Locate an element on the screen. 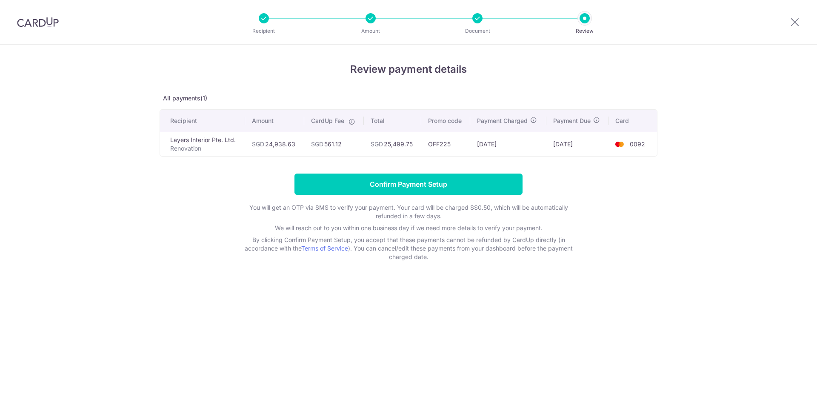 Image resolution: width=817 pixels, height=402 pixels. td: 24,938.63 is located at coordinates (274, 144).